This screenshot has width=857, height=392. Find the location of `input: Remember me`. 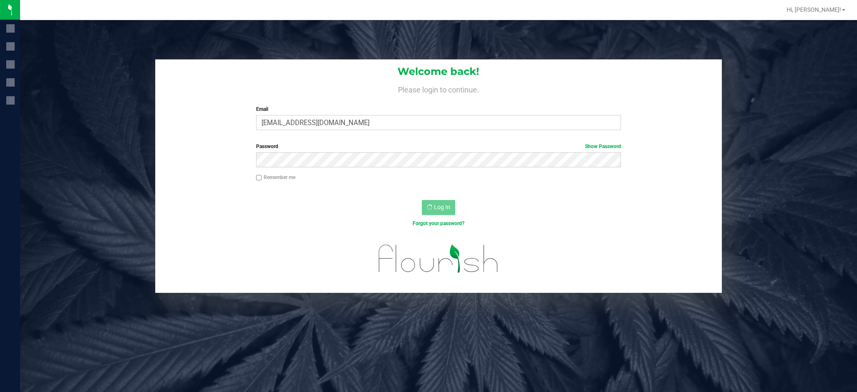

input: Remember me is located at coordinates (259, 178).